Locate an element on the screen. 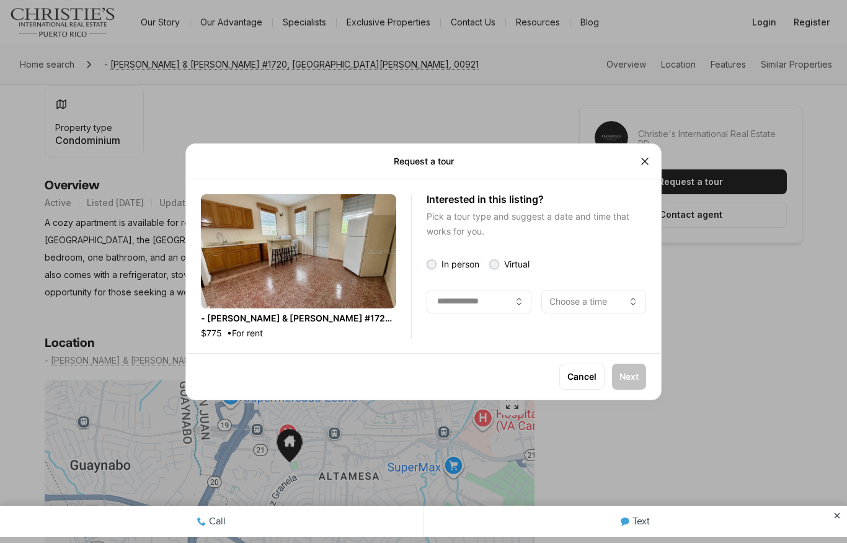 This screenshot has height=543, width=847. button: Close is located at coordinates (645, 161).